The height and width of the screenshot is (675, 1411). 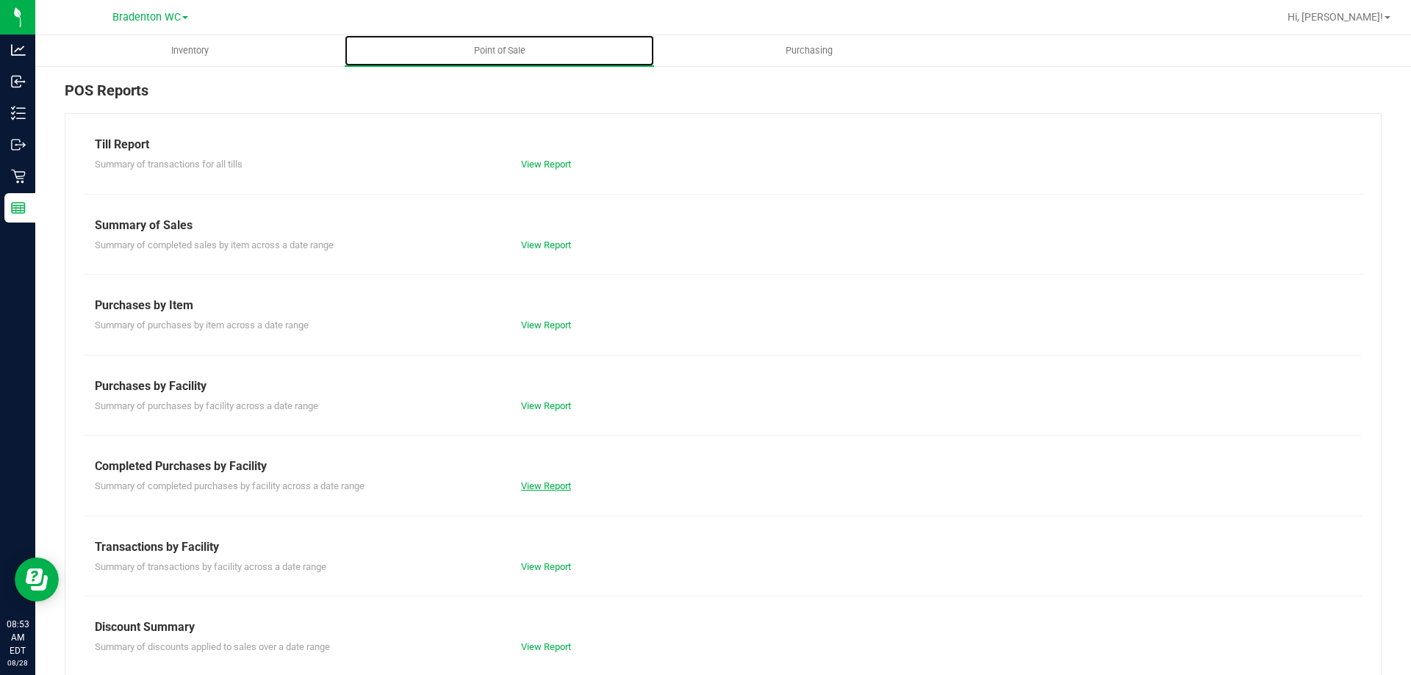 I want to click on p: 08:53 AM EDT, so click(x=18, y=638).